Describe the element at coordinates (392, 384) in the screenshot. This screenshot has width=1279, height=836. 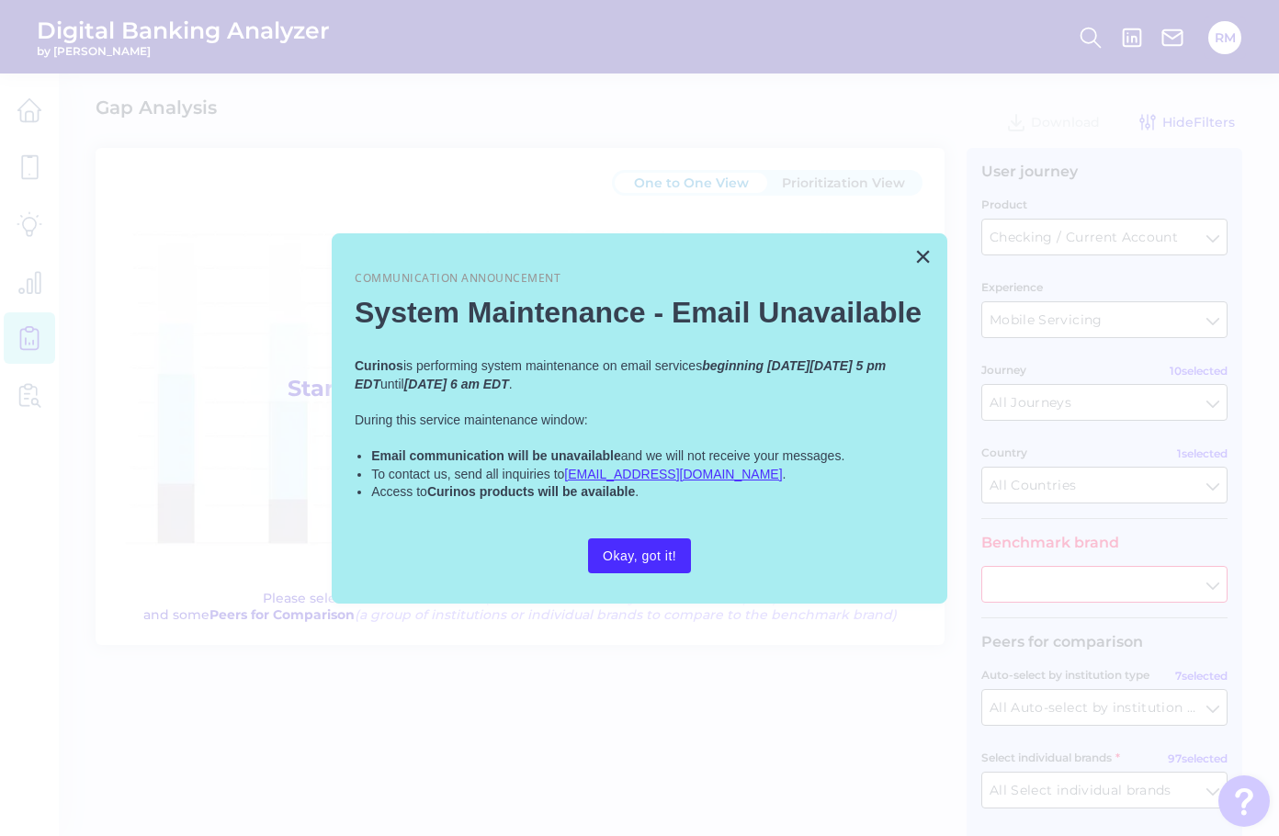
I see `span: until` at that location.